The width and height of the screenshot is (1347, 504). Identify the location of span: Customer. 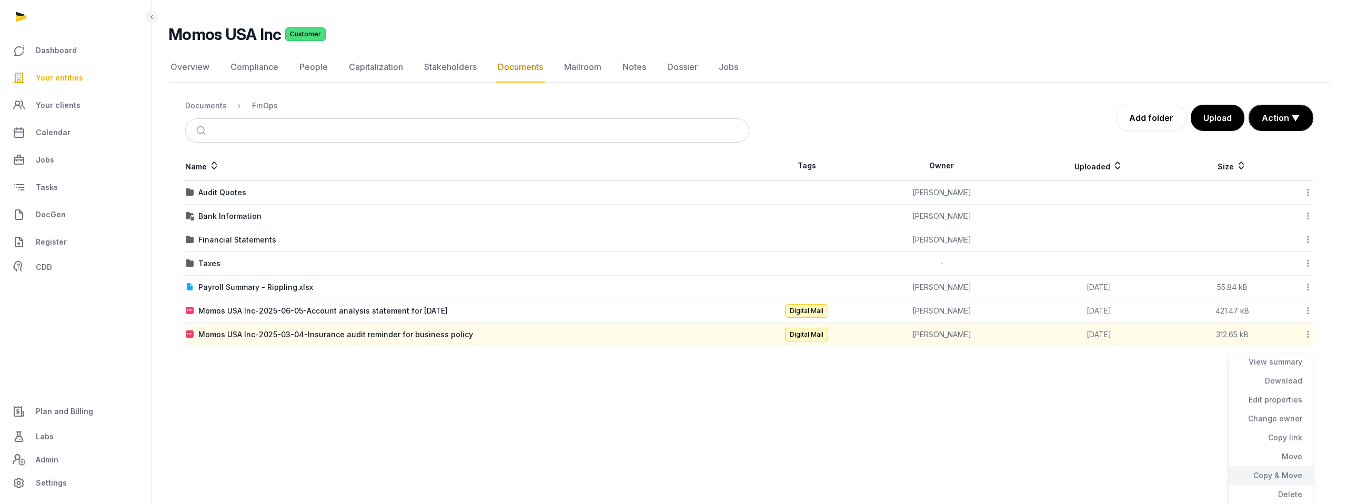
(305, 34).